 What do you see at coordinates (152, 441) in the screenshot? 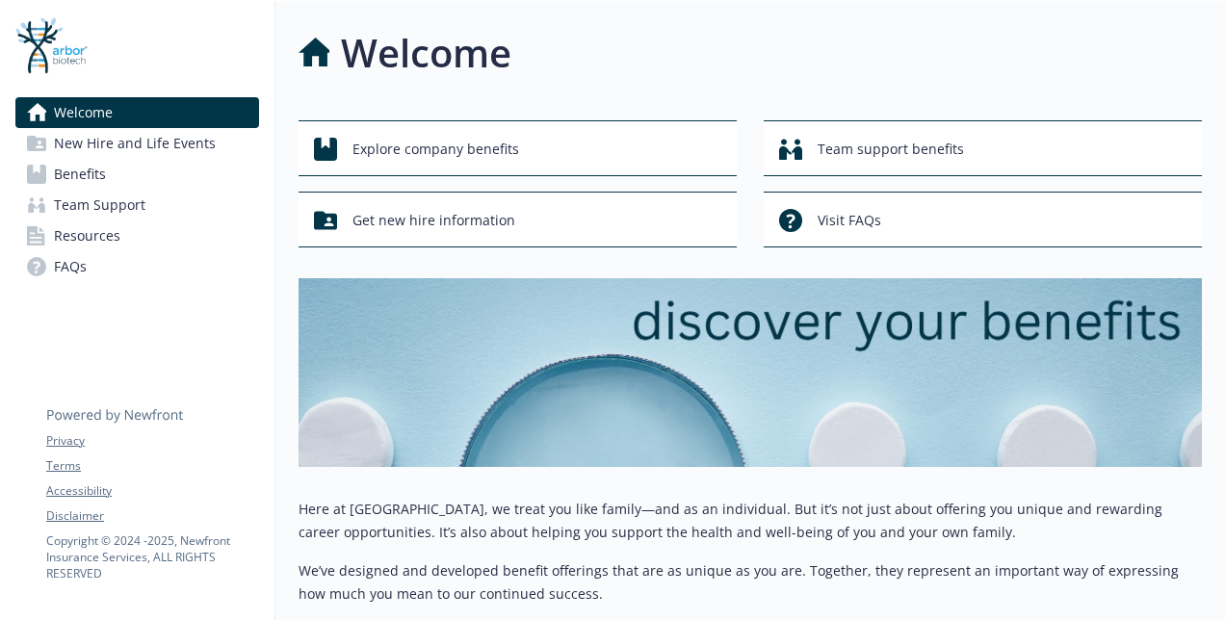
I see `a: Privacy` at bounding box center [152, 441].